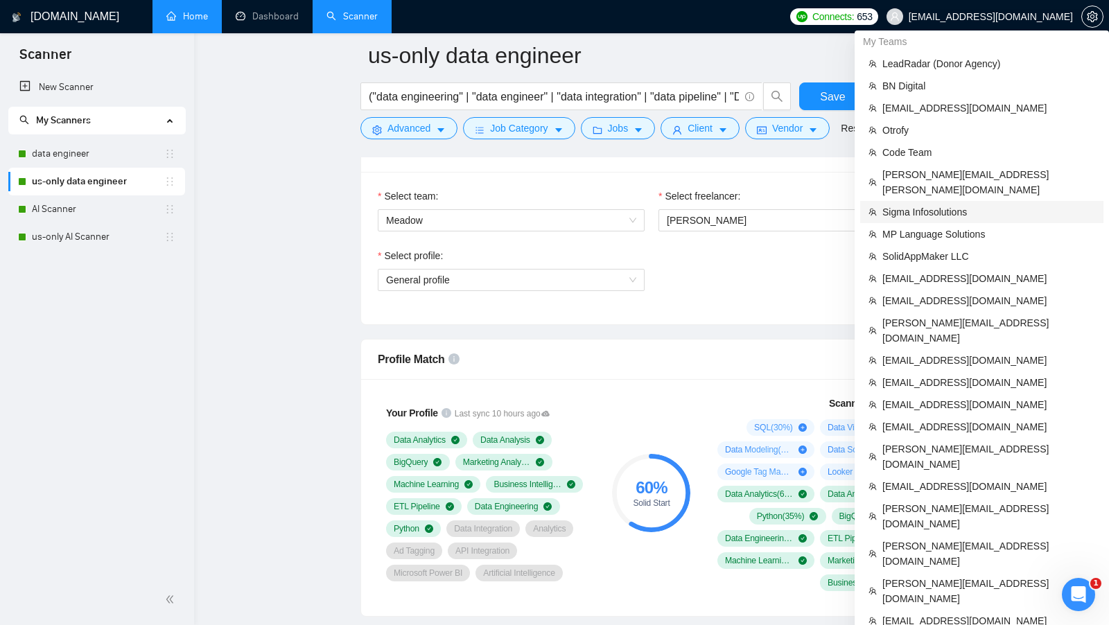  I want to click on span: Data Science ( 15 %), so click(862, 450).